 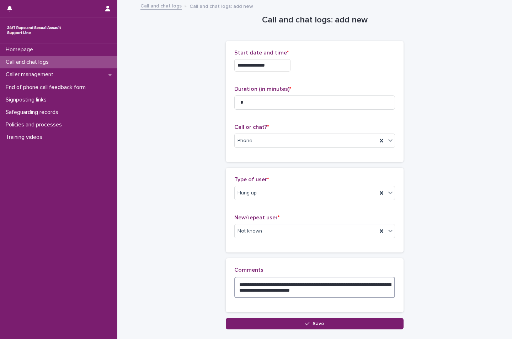 What do you see at coordinates (33, 112) in the screenshot?
I see `p: Safeguarding records` at bounding box center [33, 112].